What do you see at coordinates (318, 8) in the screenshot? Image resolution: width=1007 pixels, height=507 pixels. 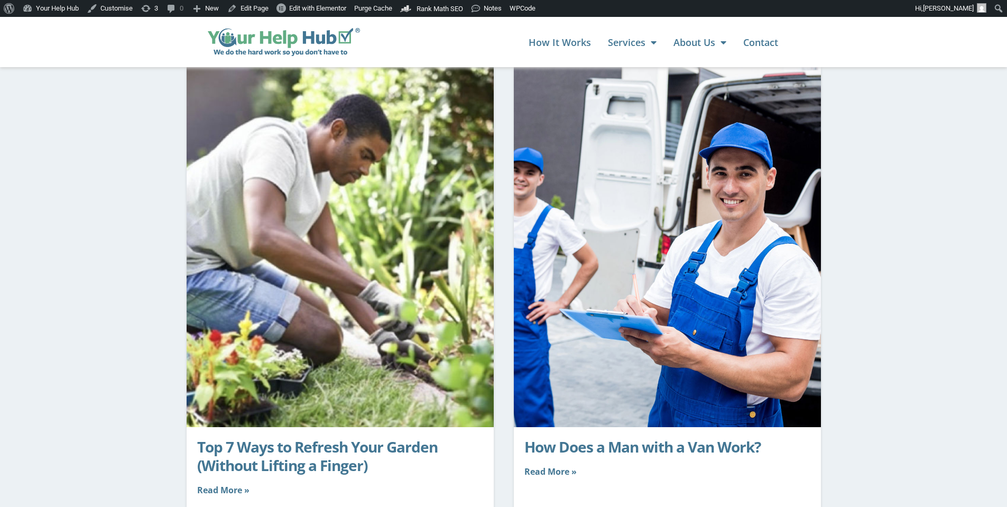 I see `span: Edit with Elementor` at bounding box center [318, 8].